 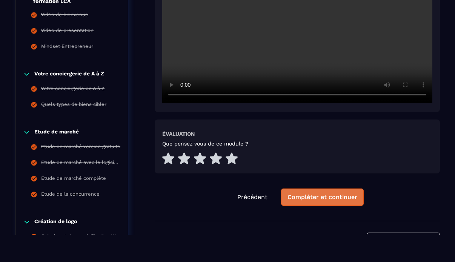 I want to click on div: Etude de marché complète, so click(x=74, y=180).